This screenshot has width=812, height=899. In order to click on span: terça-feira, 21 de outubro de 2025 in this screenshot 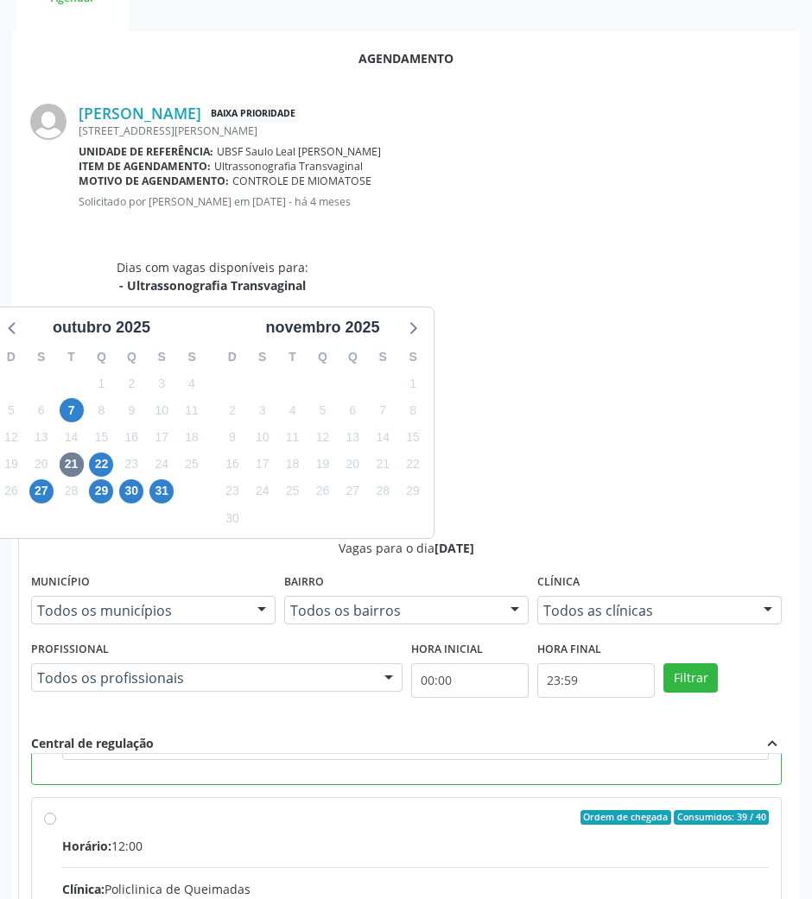, I will do `click(72, 465)`.